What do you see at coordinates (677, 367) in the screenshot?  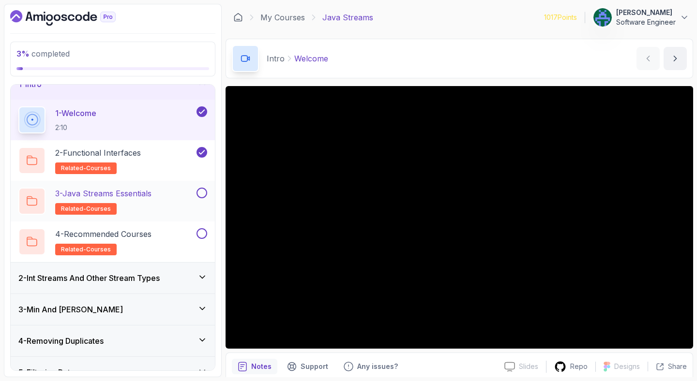 I see `p: Share` at bounding box center [677, 367].